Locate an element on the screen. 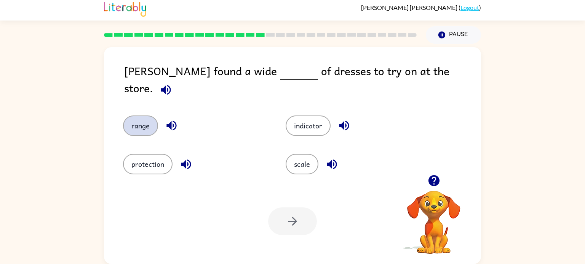 Image resolution: width=585 pixels, height=264 pixels. button: protection is located at coordinates (148, 164).